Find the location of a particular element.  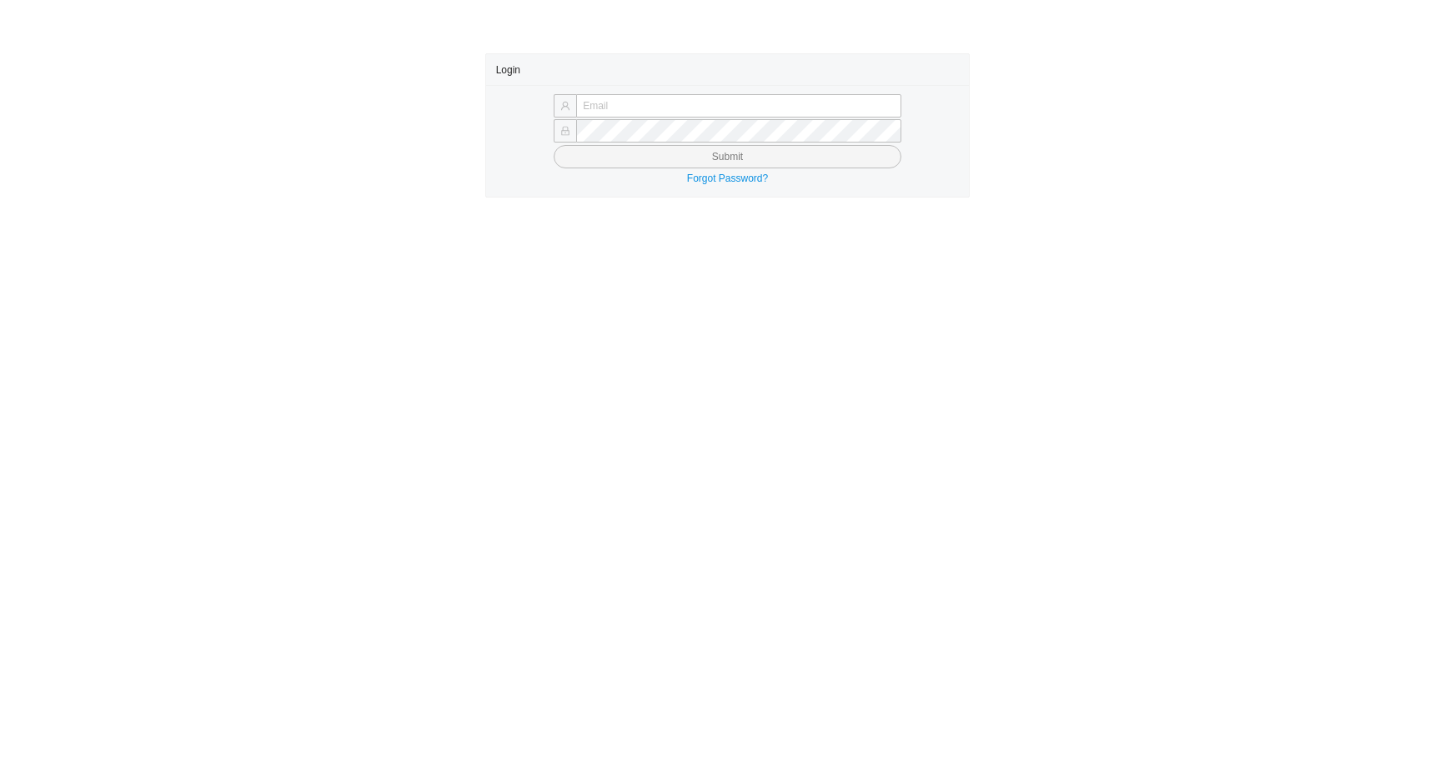

input: Email is located at coordinates (739, 106).